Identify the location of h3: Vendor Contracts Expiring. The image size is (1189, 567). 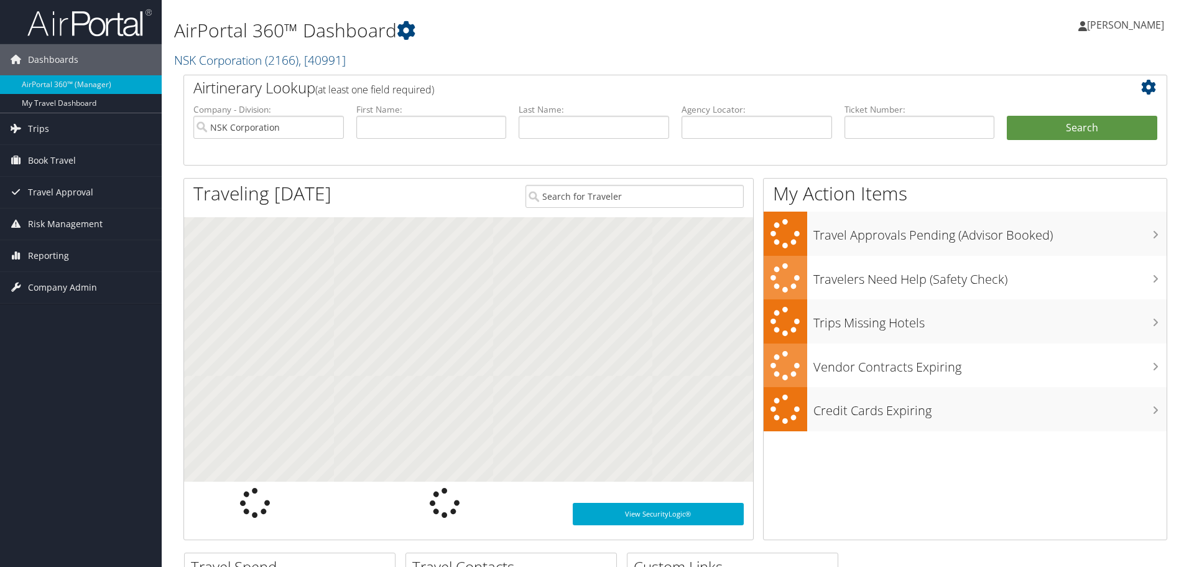
(990, 364).